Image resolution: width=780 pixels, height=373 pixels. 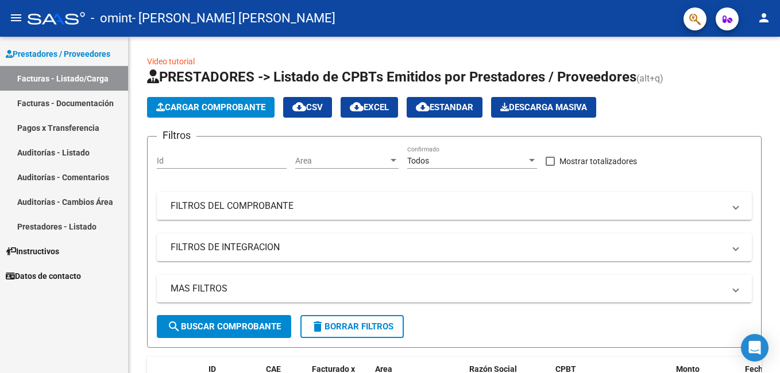 I want to click on span: Descarga Masiva, so click(x=544, y=107).